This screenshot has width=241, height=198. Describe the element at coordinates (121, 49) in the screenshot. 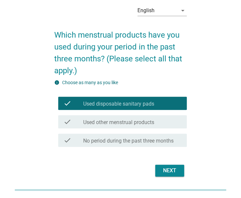

I see `h2: Which menstrual products have you used during your period in the past three months? (Please selec...` at that location.